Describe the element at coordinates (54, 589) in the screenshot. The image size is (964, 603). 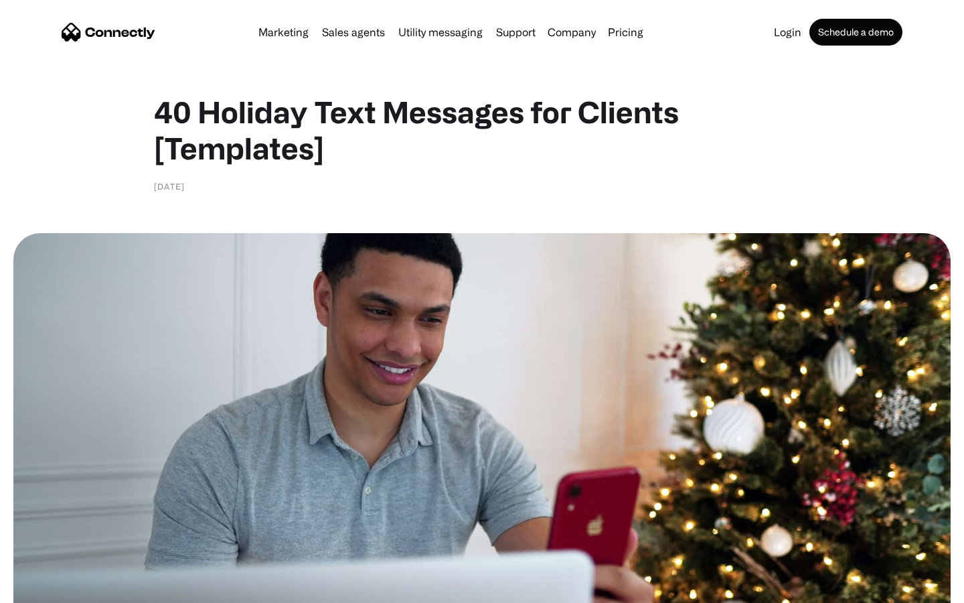
I see `ul: Language list` at that location.